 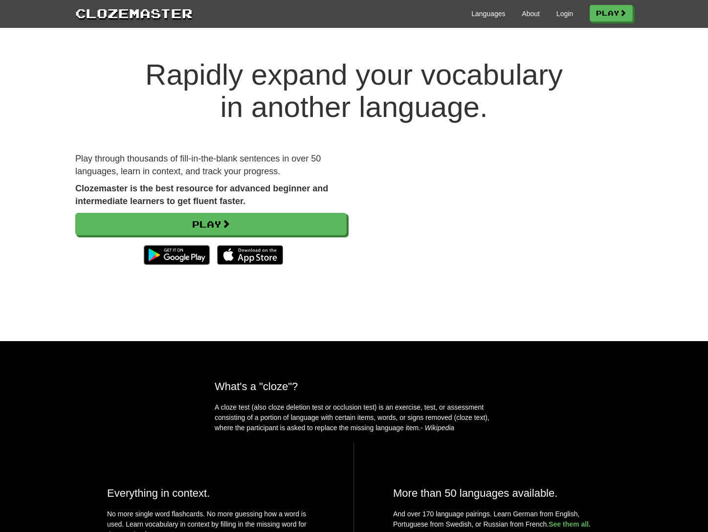 What do you see at coordinates (488, 14) in the screenshot?
I see `a: Languages` at bounding box center [488, 14].